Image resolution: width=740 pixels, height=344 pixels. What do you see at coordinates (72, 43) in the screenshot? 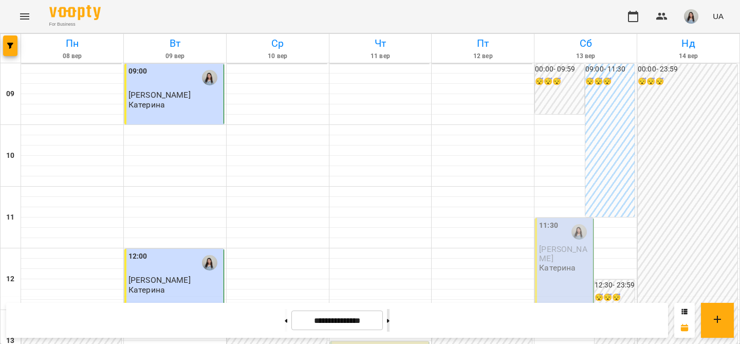
I see `h6: Пн` at bounding box center [72, 43].